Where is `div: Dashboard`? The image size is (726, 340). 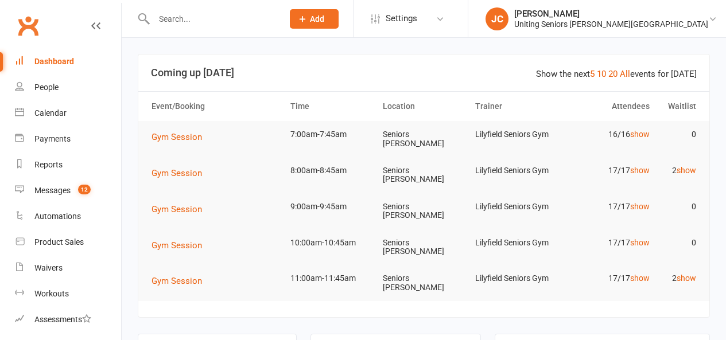
div: Dashboard is located at coordinates (54, 61).